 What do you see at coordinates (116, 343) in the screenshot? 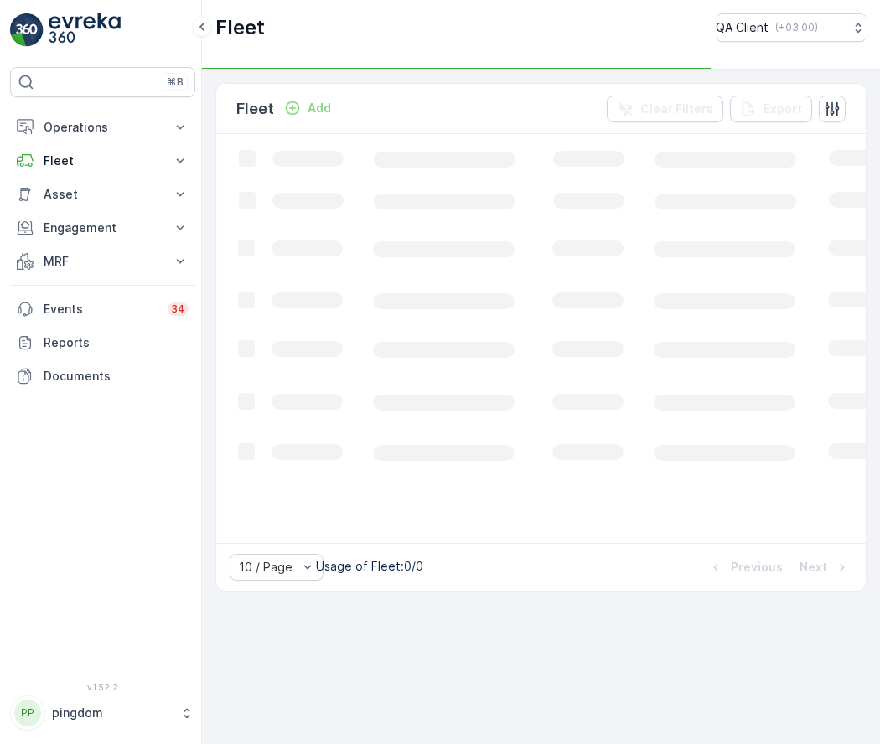
I see `p: Reports` at bounding box center [116, 343].